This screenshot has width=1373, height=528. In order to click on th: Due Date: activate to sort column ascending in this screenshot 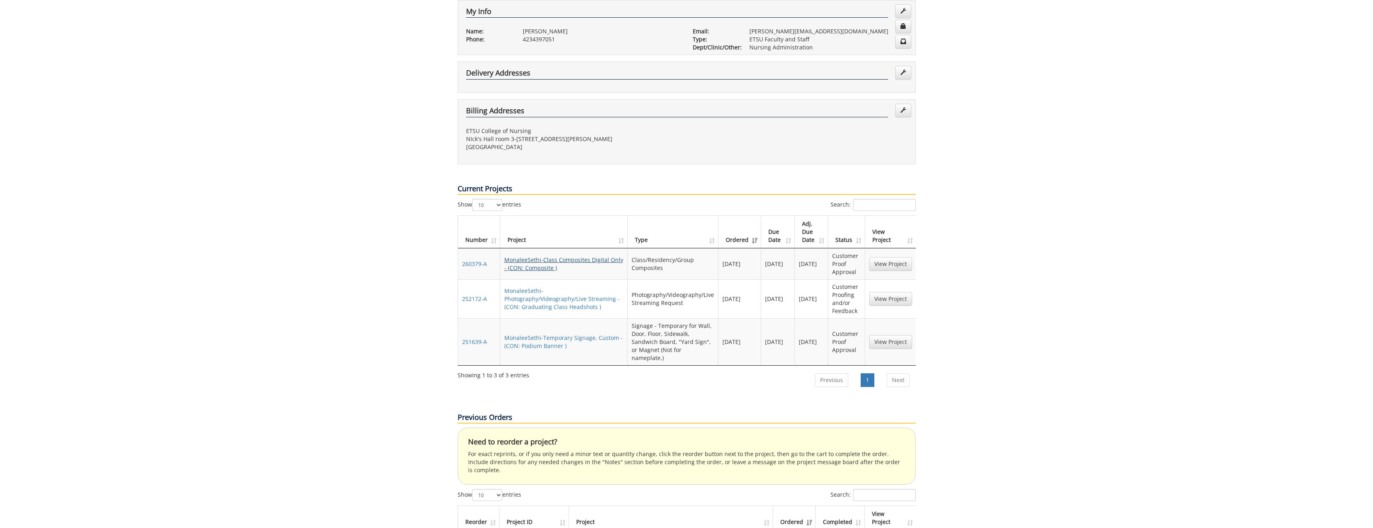, I will do `click(778, 232)`.